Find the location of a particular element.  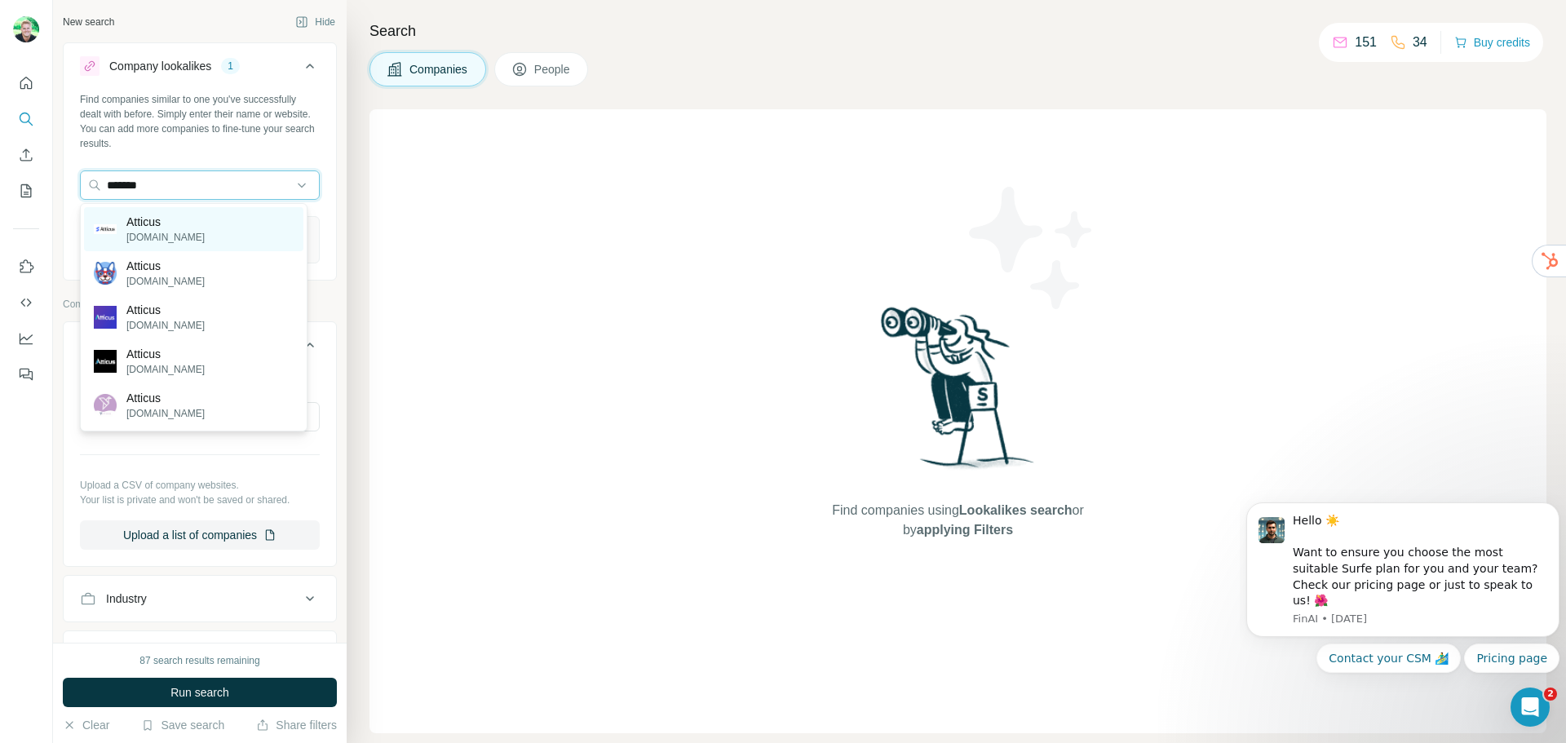

button: Company is located at coordinates (200, 348).